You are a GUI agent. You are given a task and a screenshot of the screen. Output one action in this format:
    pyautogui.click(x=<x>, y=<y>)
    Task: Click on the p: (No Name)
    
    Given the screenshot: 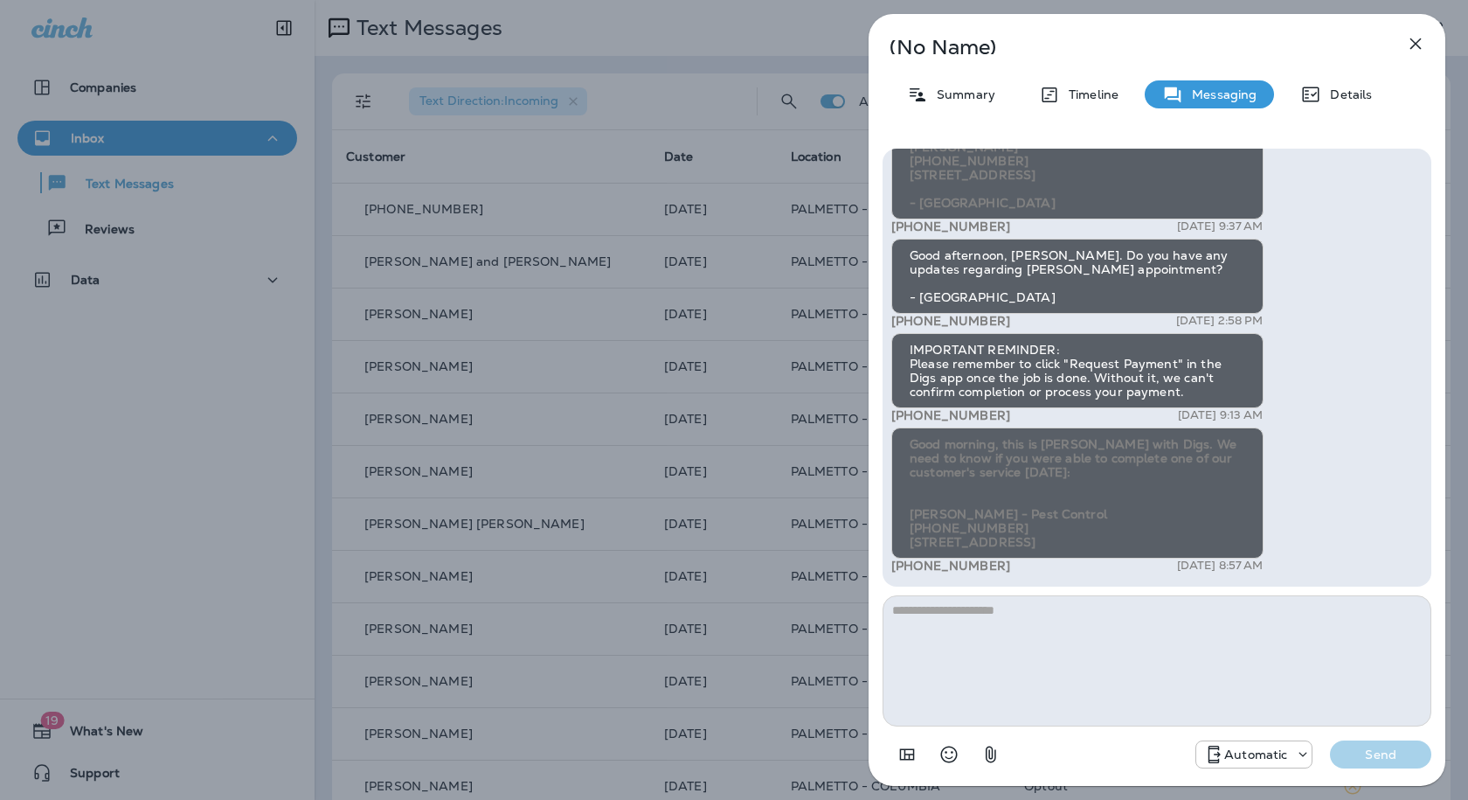 What is the action you would take?
    pyautogui.click(x=1128, y=47)
    